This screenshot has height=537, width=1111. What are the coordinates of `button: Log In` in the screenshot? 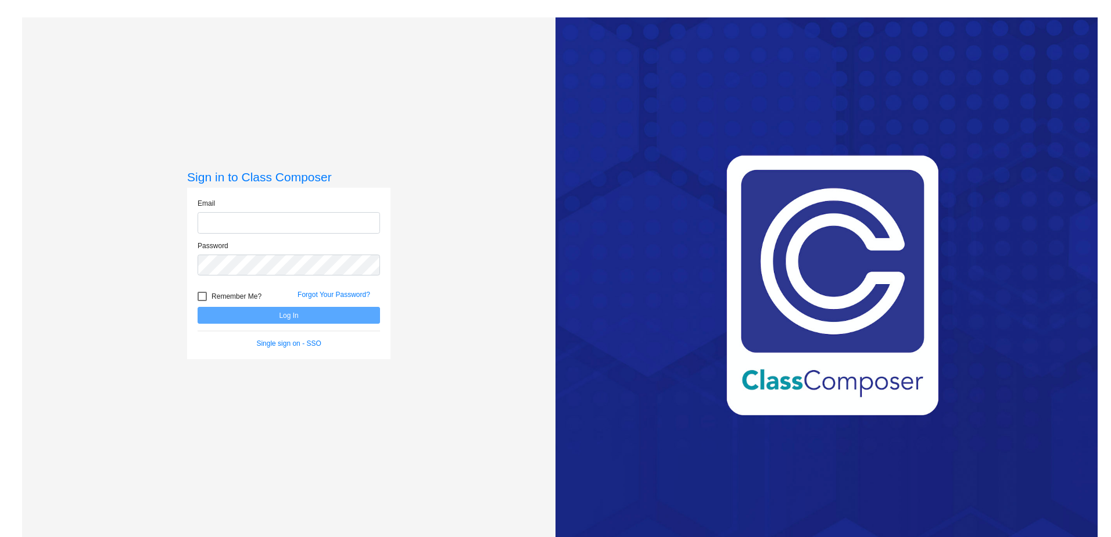 It's located at (289, 315).